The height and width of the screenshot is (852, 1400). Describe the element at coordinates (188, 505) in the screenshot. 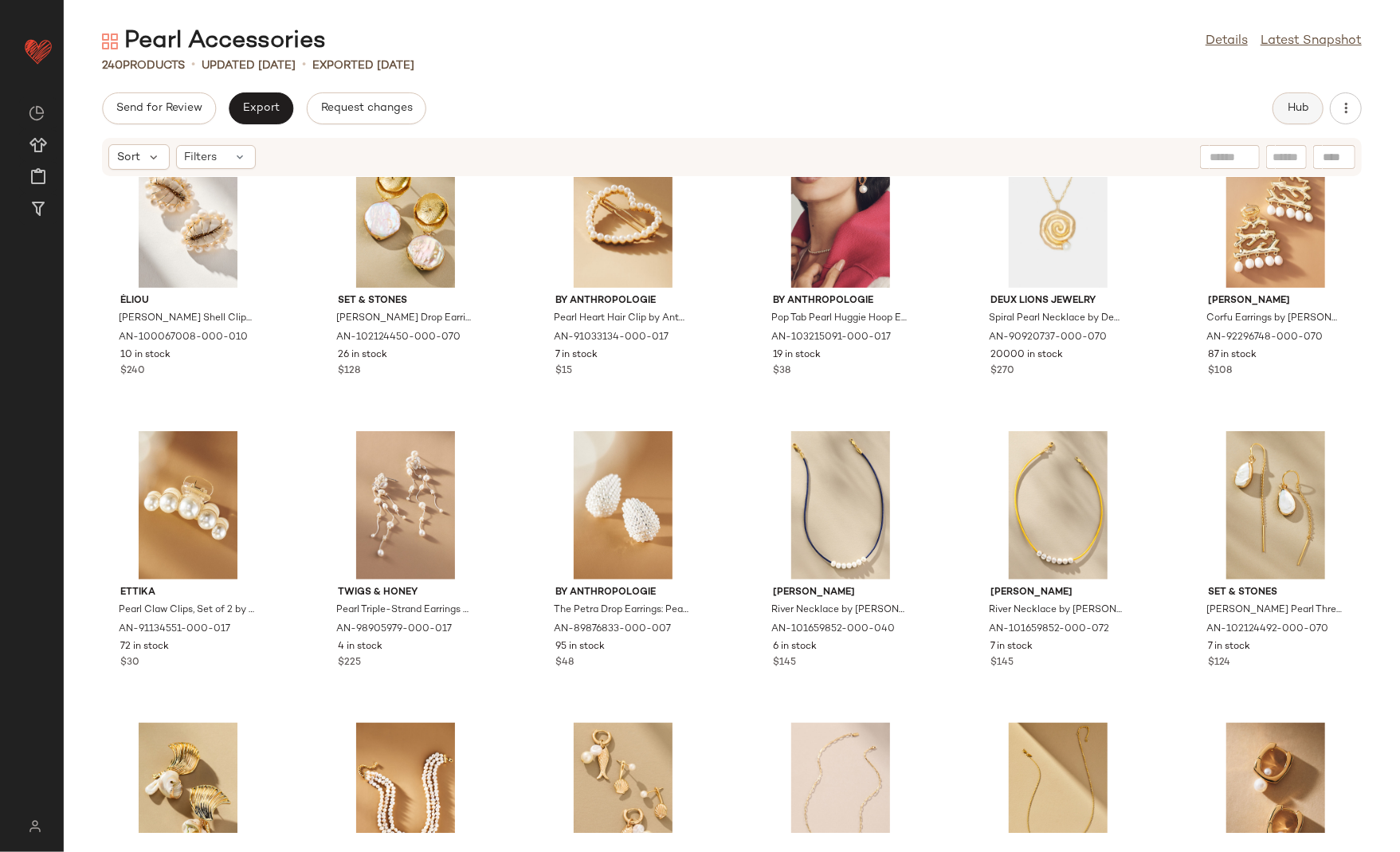

I see `img: 91134551_017_b` at that location.